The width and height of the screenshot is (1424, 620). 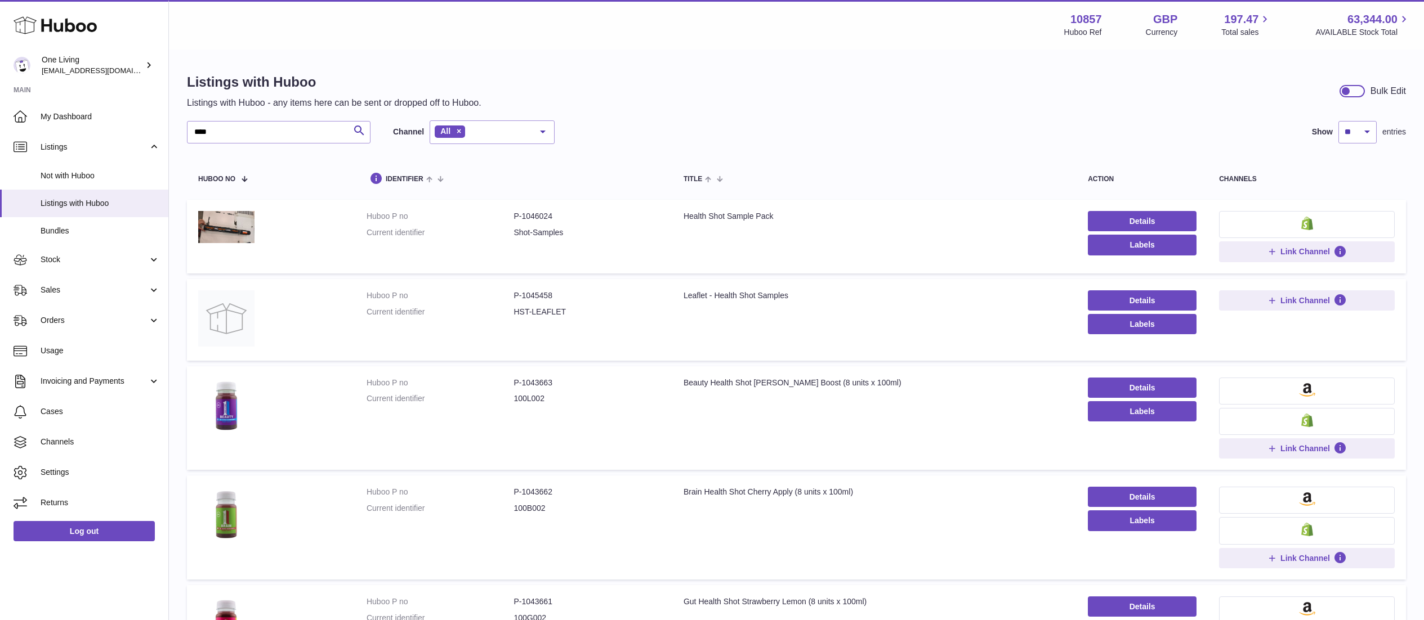 I want to click on span: Returns, so click(x=100, y=503).